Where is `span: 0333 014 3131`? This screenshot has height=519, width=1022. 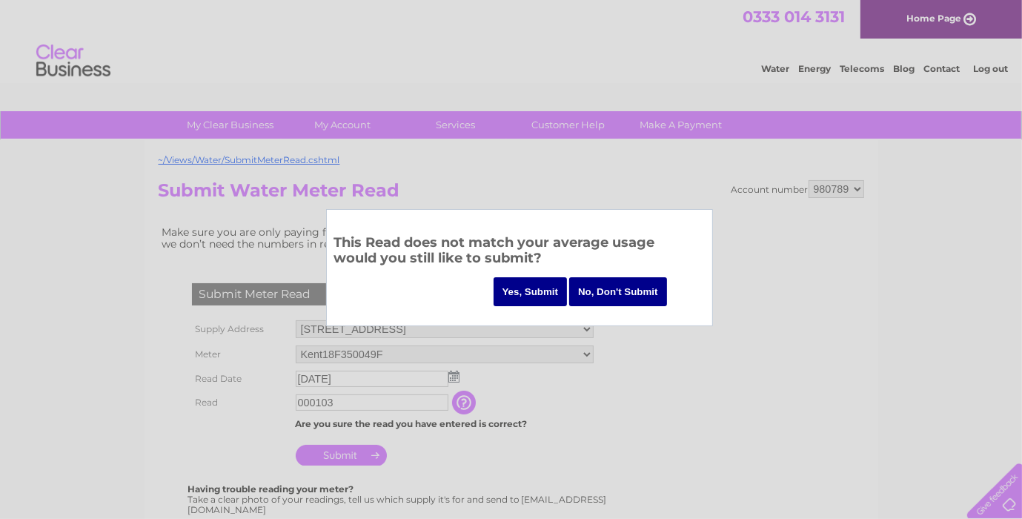 span: 0333 014 3131 is located at coordinates (794, 16).